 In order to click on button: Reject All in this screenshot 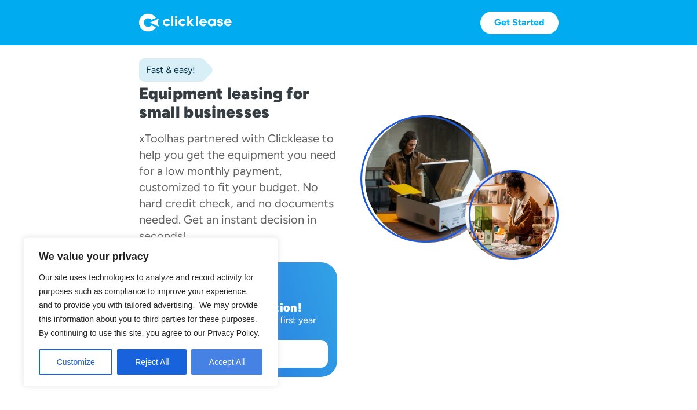, I will do `click(152, 362)`.